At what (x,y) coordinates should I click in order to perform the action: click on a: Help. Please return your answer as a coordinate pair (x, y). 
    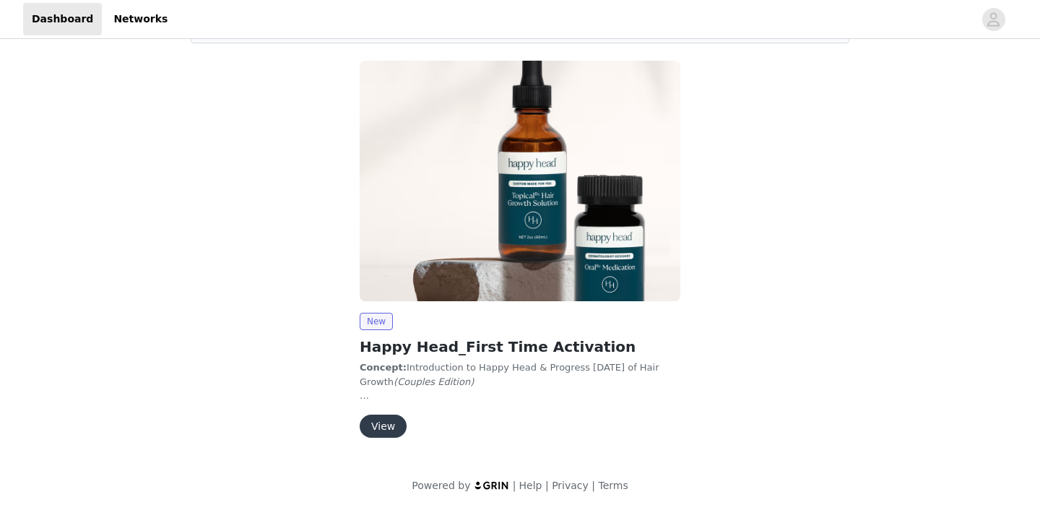
    Looking at the image, I should click on (531, 486).